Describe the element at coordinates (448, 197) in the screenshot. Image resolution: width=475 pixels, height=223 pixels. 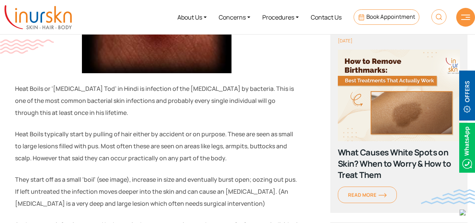
I see `img: bluewave` at that location.